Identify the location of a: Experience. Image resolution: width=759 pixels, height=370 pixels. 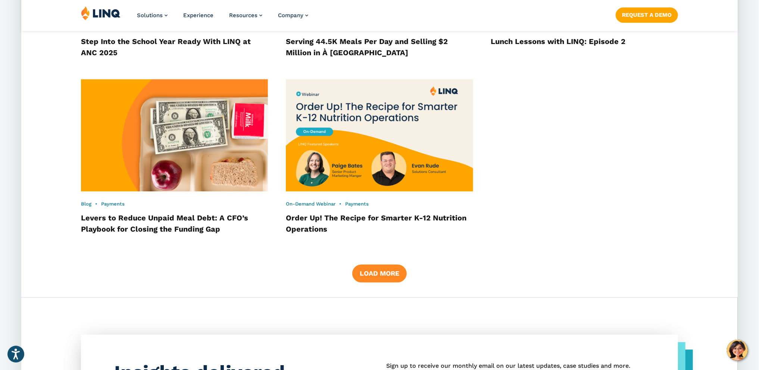
(198, 15).